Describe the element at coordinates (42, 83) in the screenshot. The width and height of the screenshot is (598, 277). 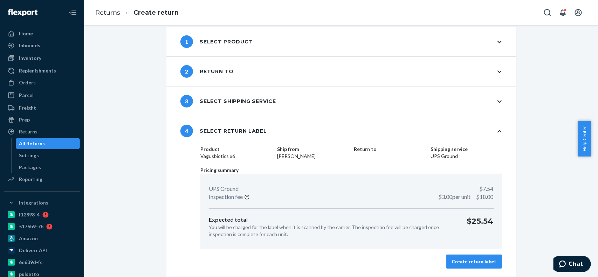
I see `a: Orders` at that location.